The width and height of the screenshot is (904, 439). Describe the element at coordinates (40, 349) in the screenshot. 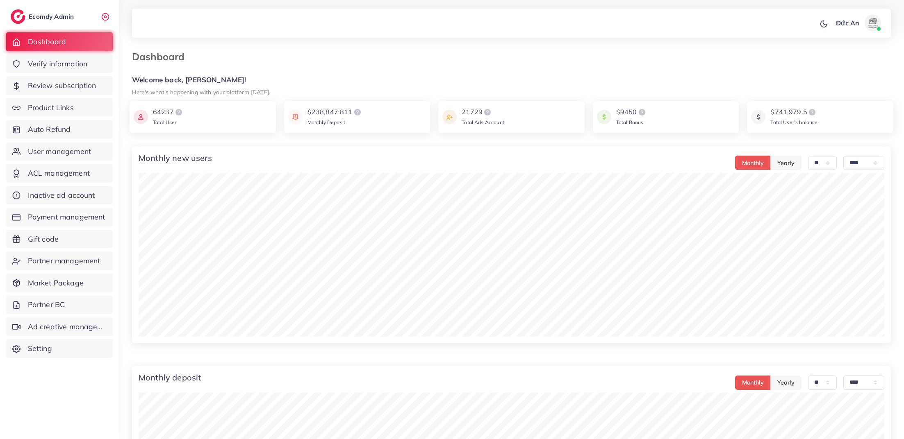

I see `span: Setting` at that location.